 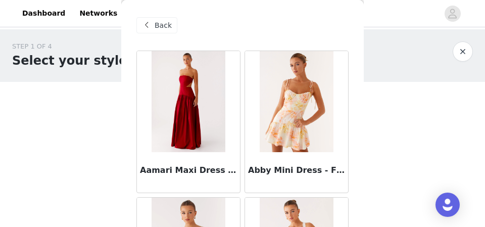 I want to click on h3: Abby Mini Dress - Floral Print, so click(x=297, y=170).